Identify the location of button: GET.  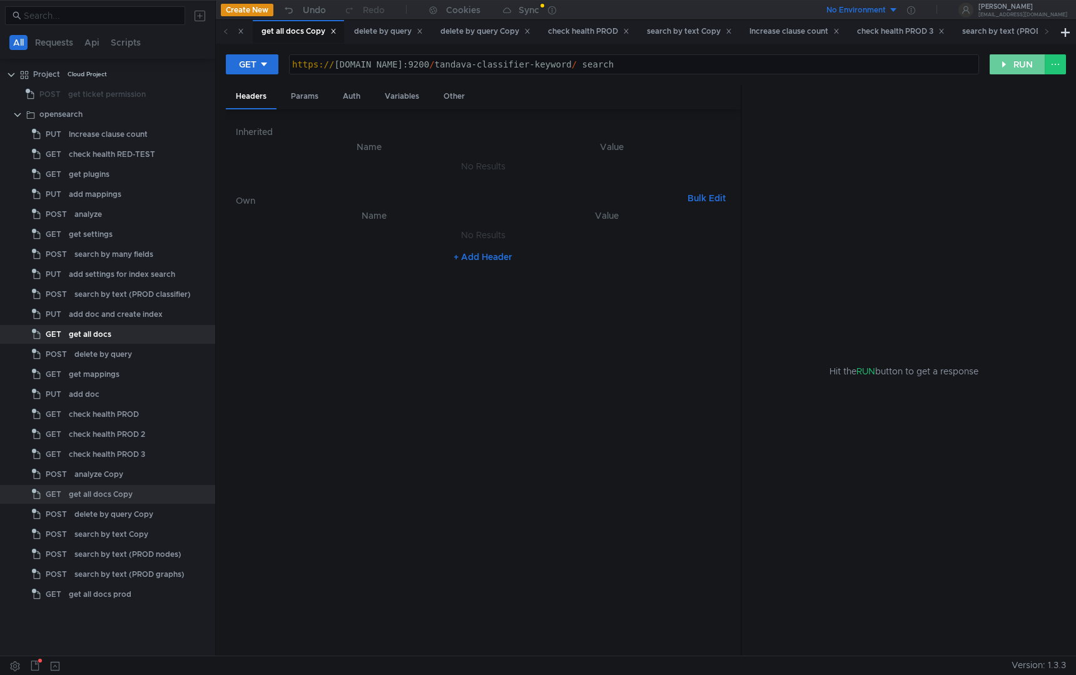
(252, 64).